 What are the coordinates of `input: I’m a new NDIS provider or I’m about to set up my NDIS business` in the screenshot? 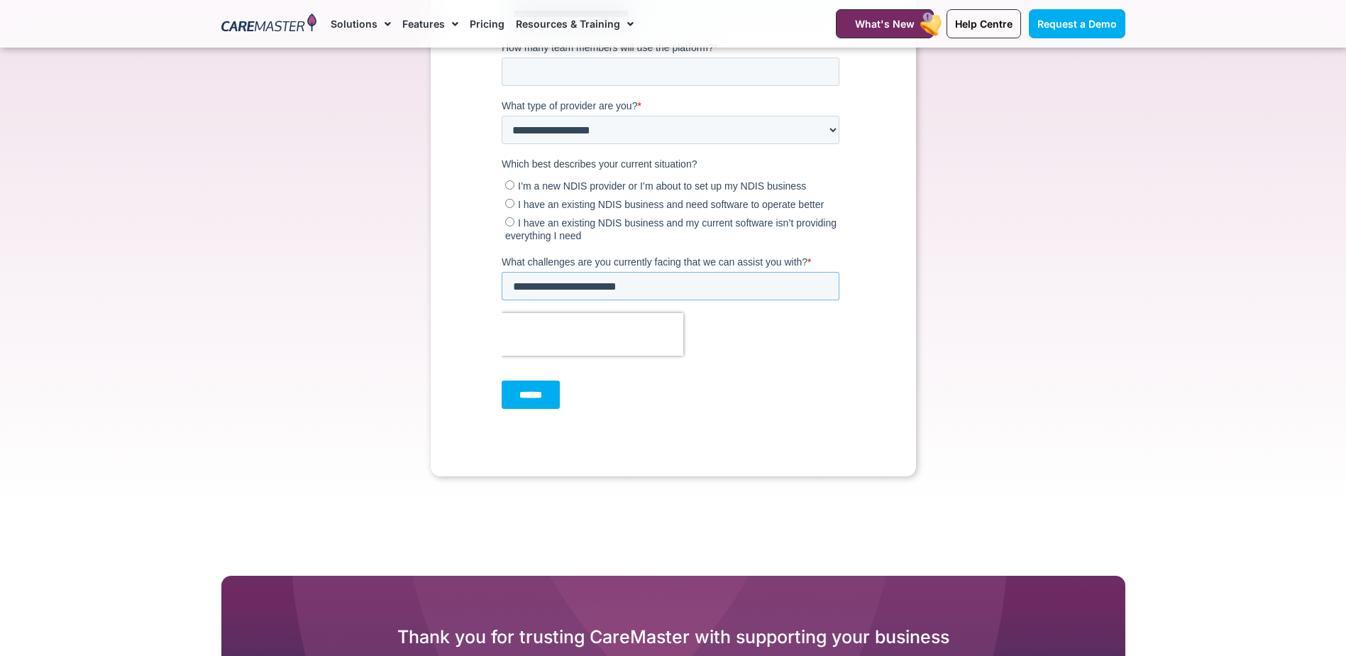 It's located at (8, 551).